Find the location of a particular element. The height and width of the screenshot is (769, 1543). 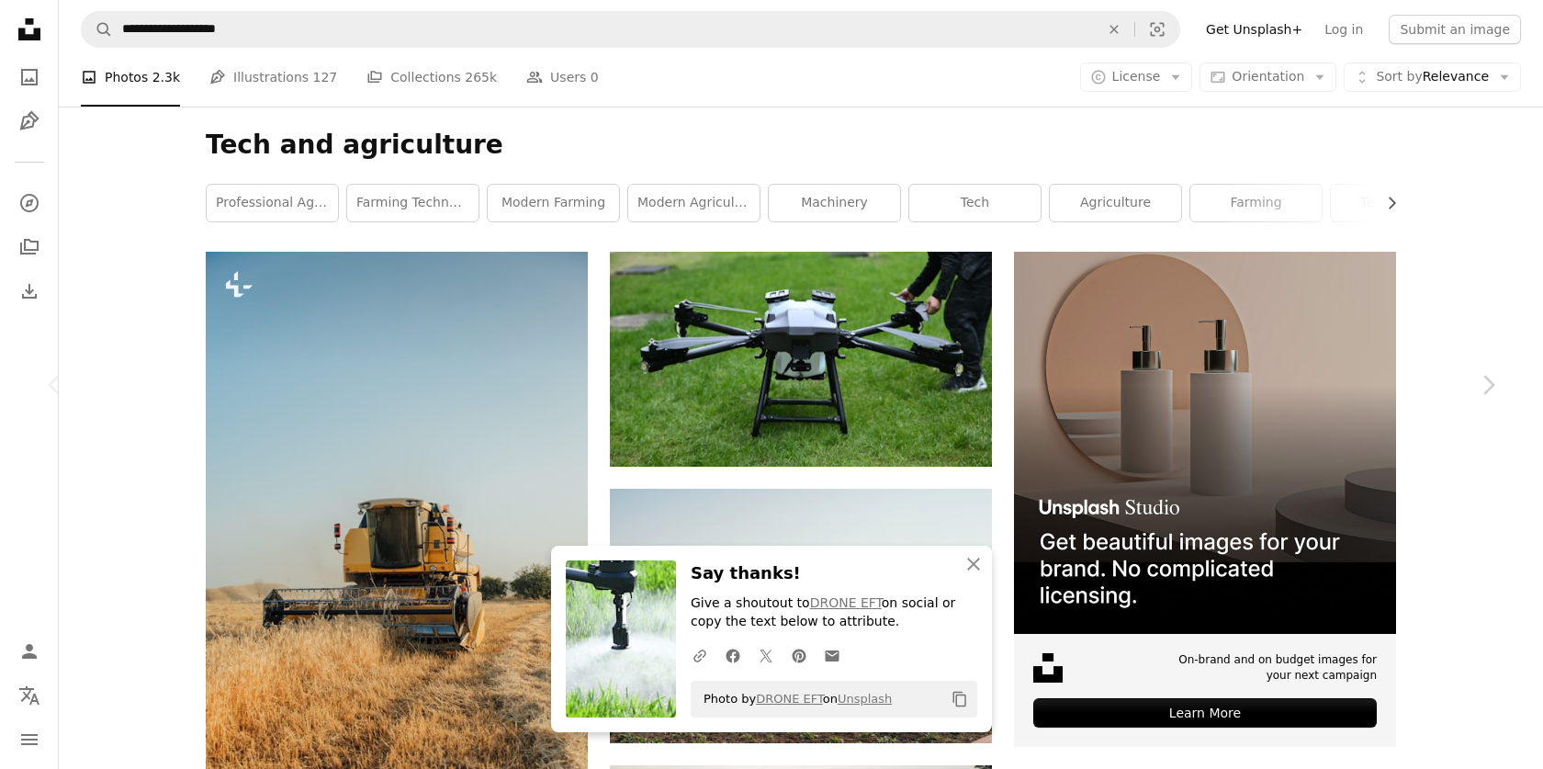

a: Share on Pinterest is located at coordinates (799, 655).